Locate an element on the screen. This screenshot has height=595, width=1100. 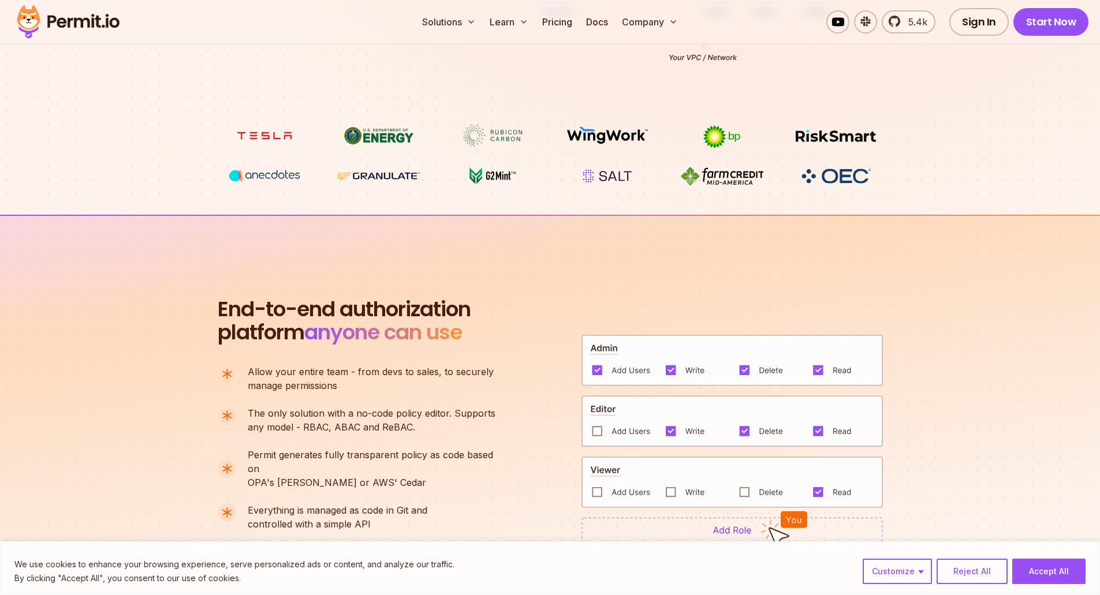
a: Start Now is located at coordinates (1051, 22).